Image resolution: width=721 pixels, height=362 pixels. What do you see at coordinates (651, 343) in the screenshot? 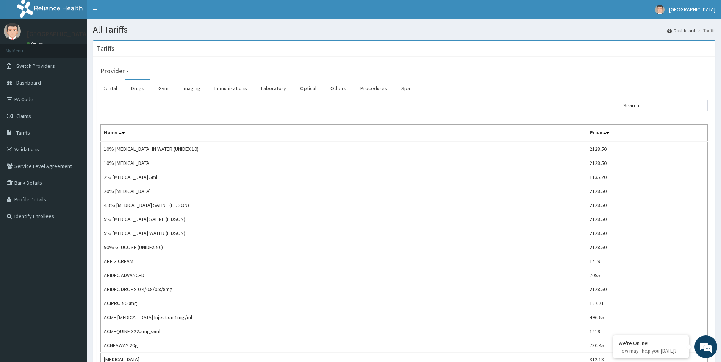
I see `div: We're Online!` at bounding box center [651, 343].